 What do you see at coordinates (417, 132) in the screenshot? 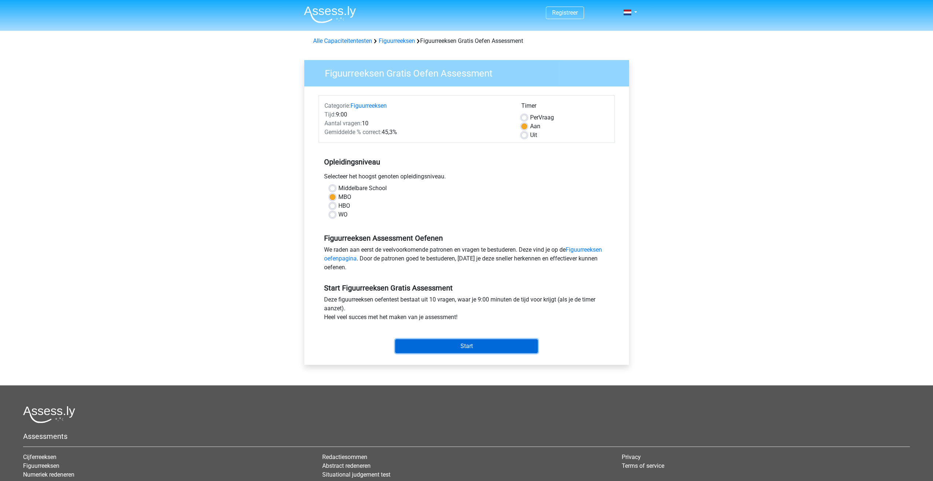
I see `div: 45,3%` at bounding box center [417, 132].